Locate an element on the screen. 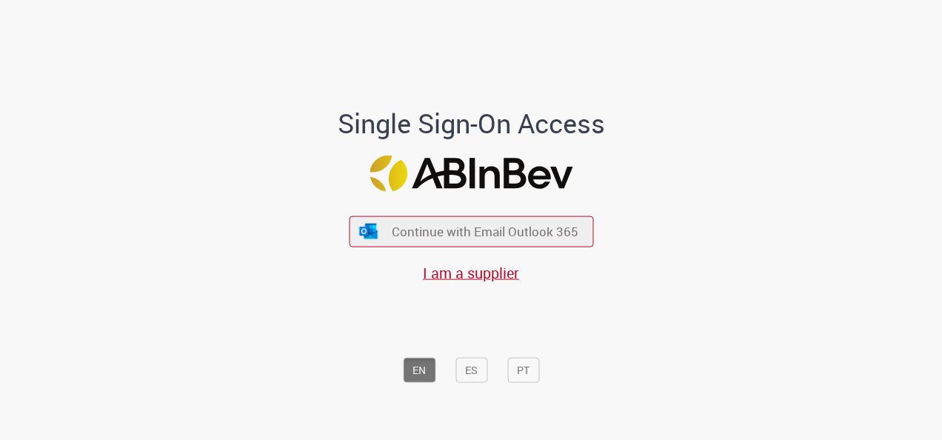  button: EN is located at coordinates (419, 370).